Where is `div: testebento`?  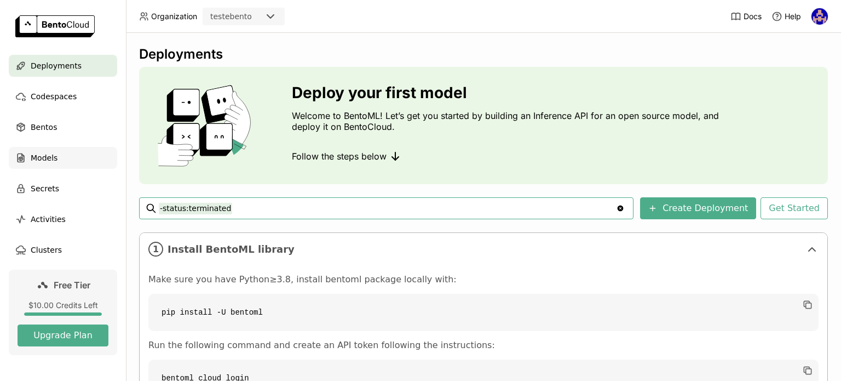
div: testebento is located at coordinates (231, 16).